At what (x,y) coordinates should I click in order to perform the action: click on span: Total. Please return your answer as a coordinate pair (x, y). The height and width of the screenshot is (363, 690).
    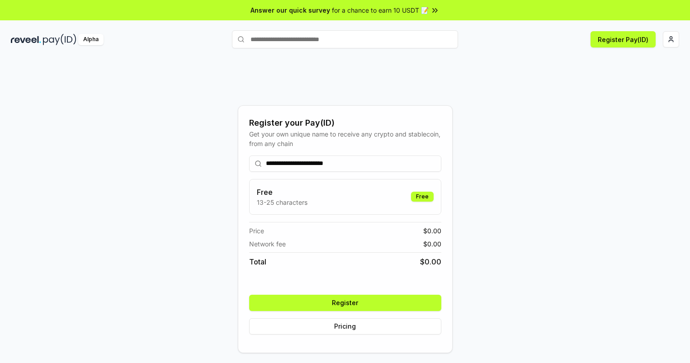
    Looking at the image, I should click on (258, 262).